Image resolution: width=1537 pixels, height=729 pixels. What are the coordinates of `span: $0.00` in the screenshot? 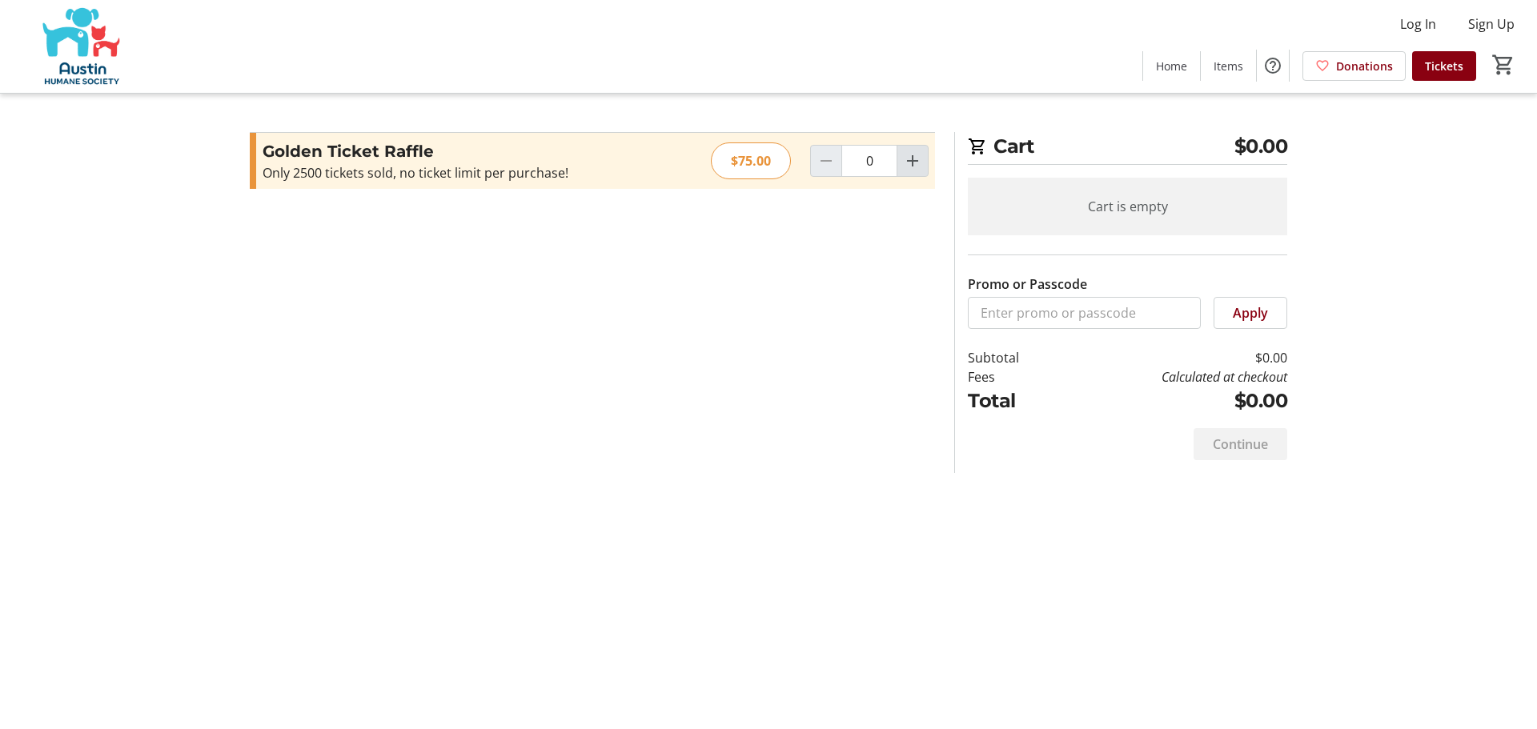 It's located at (1260, 146).